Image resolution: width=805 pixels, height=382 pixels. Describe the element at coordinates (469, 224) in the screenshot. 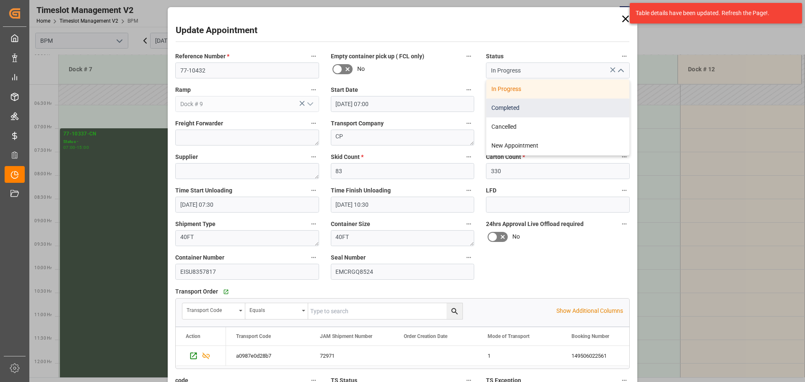

I see `button: Container Size` at that location.